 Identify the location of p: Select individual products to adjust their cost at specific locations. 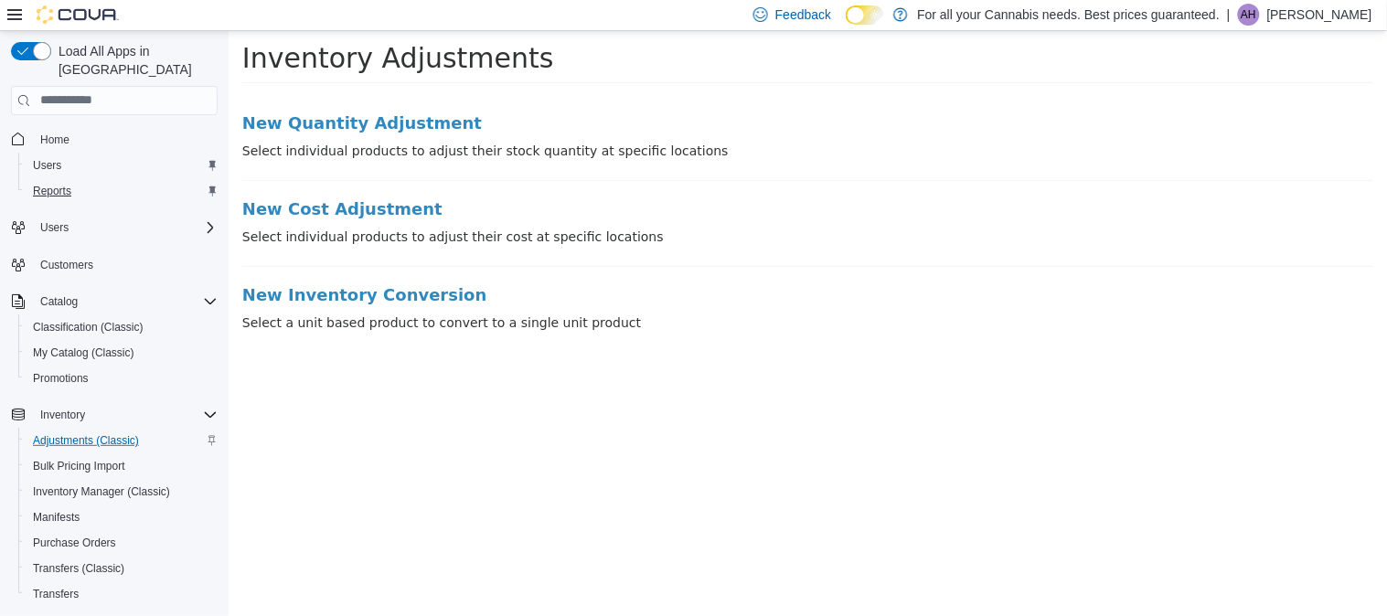
(579, 206).